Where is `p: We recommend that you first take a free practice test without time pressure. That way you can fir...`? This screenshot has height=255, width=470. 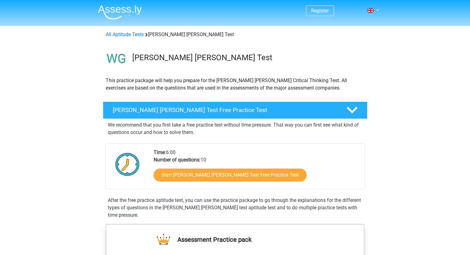 p: We recommend that you first take a free practice test without time pressure. That way you can fir... is located at coordinates (235, 129).